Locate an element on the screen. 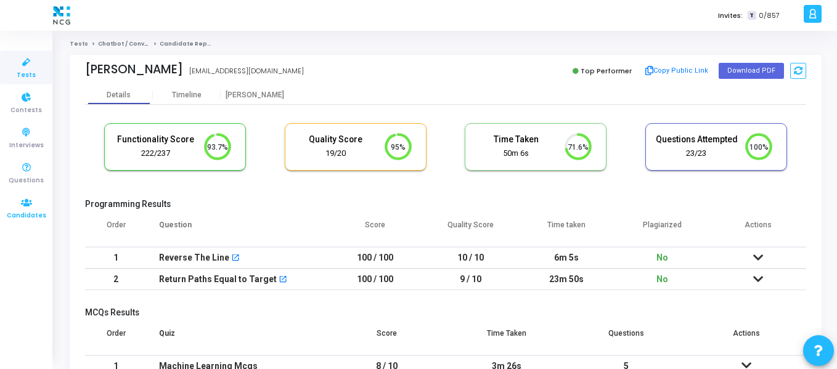 This screenshot has height=369, width=837. h5: Programming Results is located at coordinates (446, 204).